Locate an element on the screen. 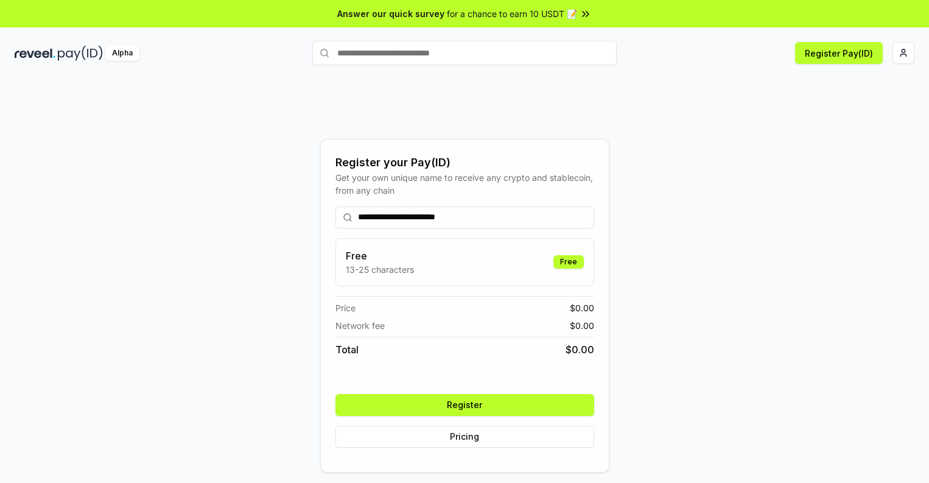 The height and width of the screenshot is (483, 929). span: for a chance to earn 10 USDT 📝 is located at coordinates (512, 13).